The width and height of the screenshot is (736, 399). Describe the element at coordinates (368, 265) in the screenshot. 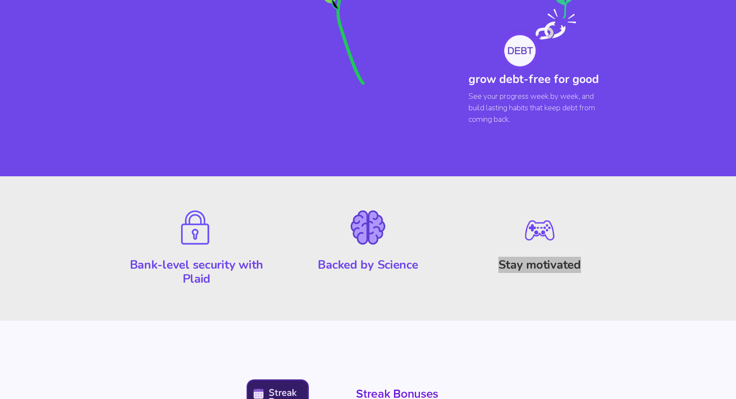

I see `h3: Backed by Science` at that location.